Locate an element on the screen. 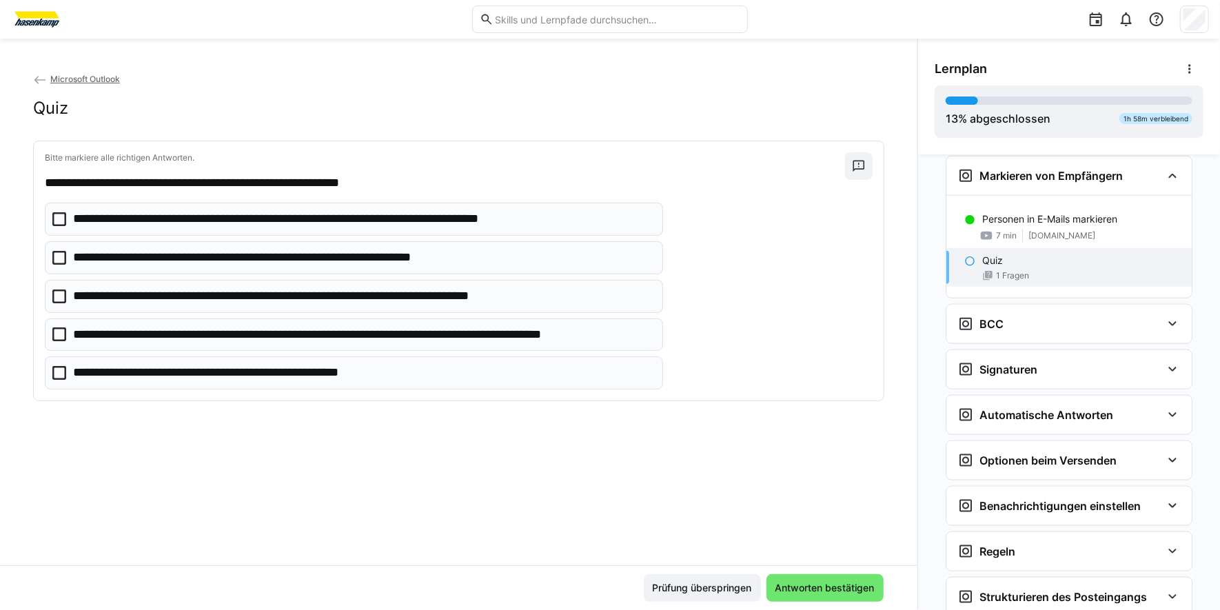 This screenshot has width=1220, height=610. h3: Strukturieren des Posteingangs is located at coordinates (1063, 597).